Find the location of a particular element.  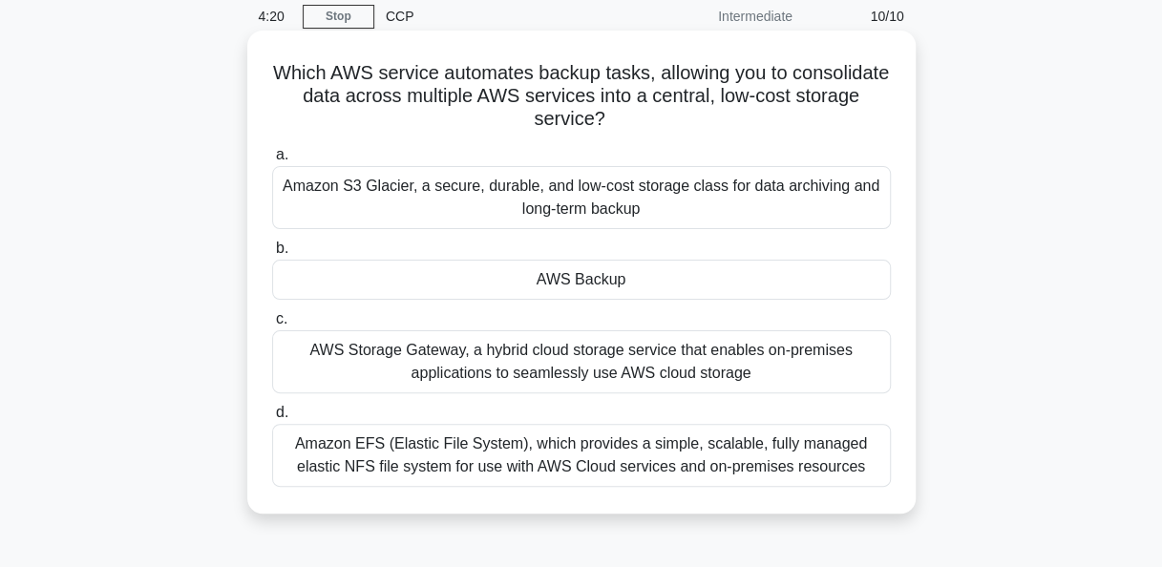

span: c. is located at coordinates (282, 318).